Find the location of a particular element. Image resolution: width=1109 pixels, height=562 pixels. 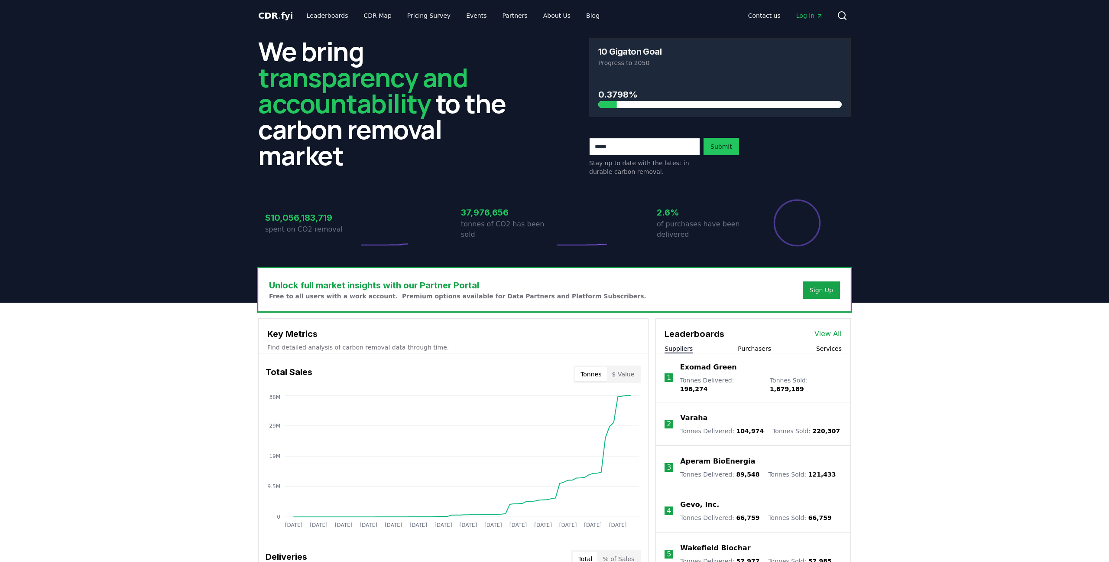

p: 5 is located at coordinates (669, 554).